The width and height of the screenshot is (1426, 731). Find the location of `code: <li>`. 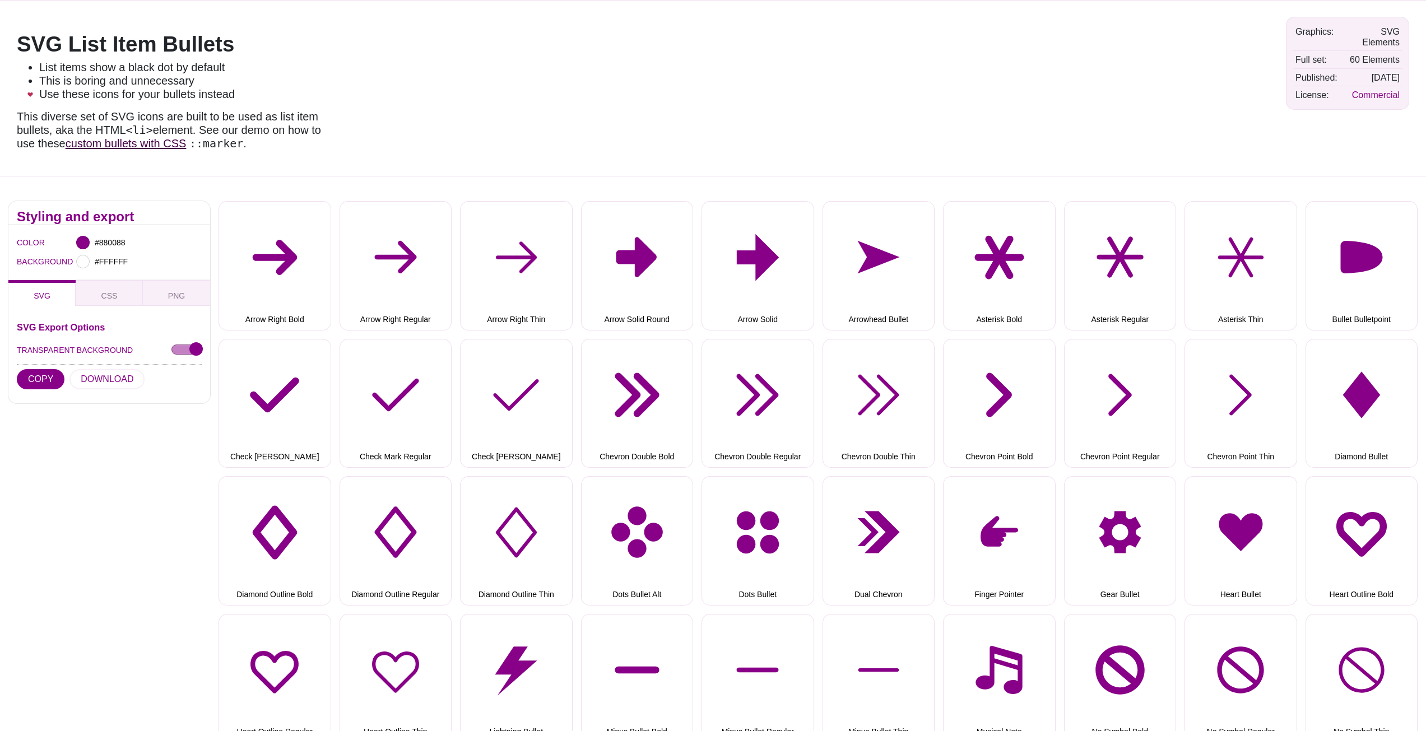

code: <li> is located at coordinates (140, 130).